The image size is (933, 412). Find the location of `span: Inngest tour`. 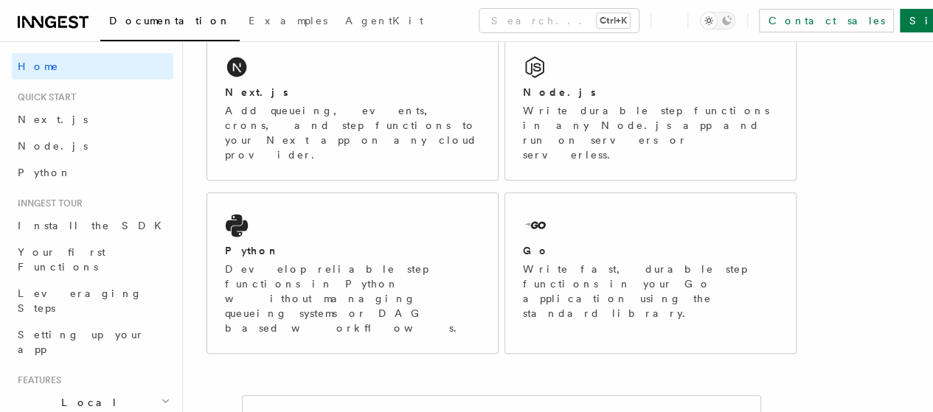

span: Inngest tour is located at coordinates (47, 204).